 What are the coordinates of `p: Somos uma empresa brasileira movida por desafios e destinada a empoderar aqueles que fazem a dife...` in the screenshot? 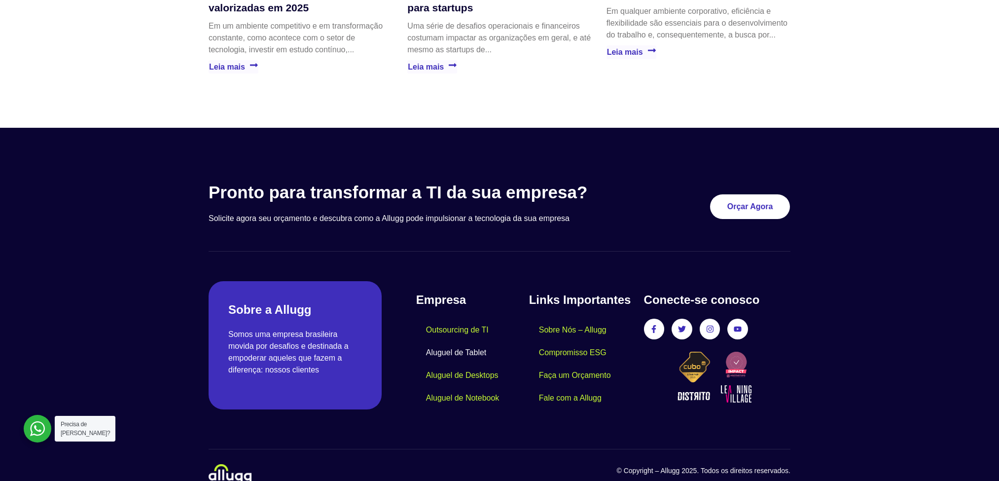 It's located at (295, 352).